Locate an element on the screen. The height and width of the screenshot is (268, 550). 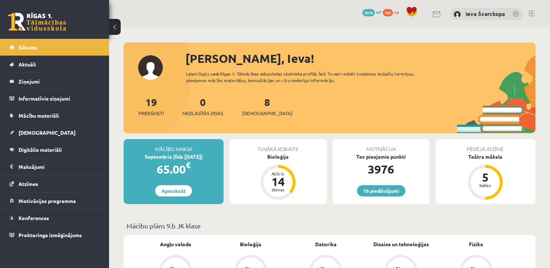
span: 195 is located at coordinates (388, 13).